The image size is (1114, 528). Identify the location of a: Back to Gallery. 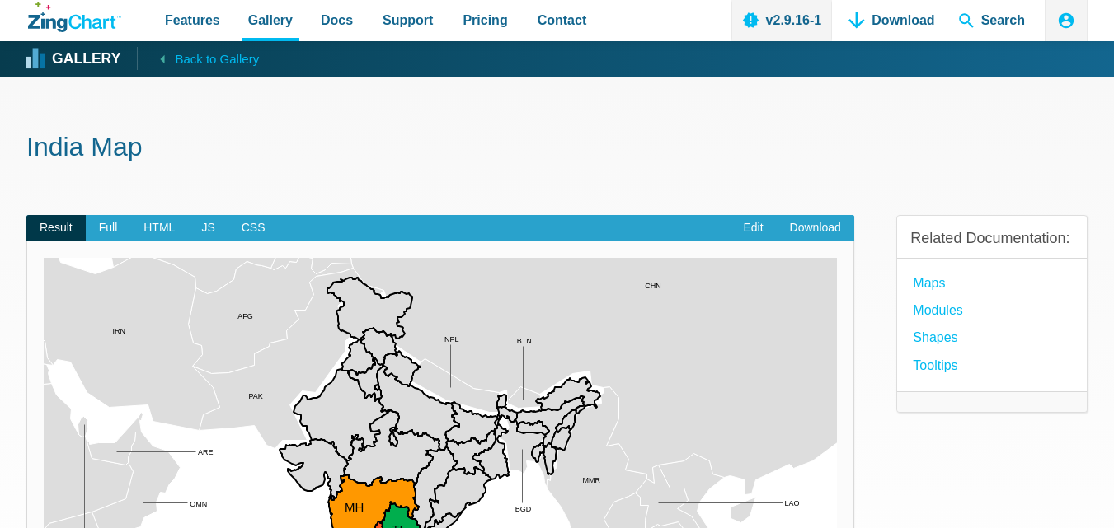
(198, 59).